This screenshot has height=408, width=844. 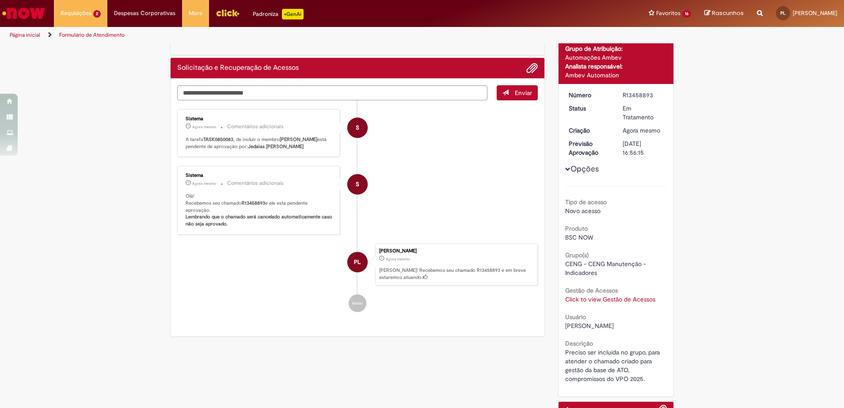 I want to click on button: Enviar, so click(x=517, y=93).